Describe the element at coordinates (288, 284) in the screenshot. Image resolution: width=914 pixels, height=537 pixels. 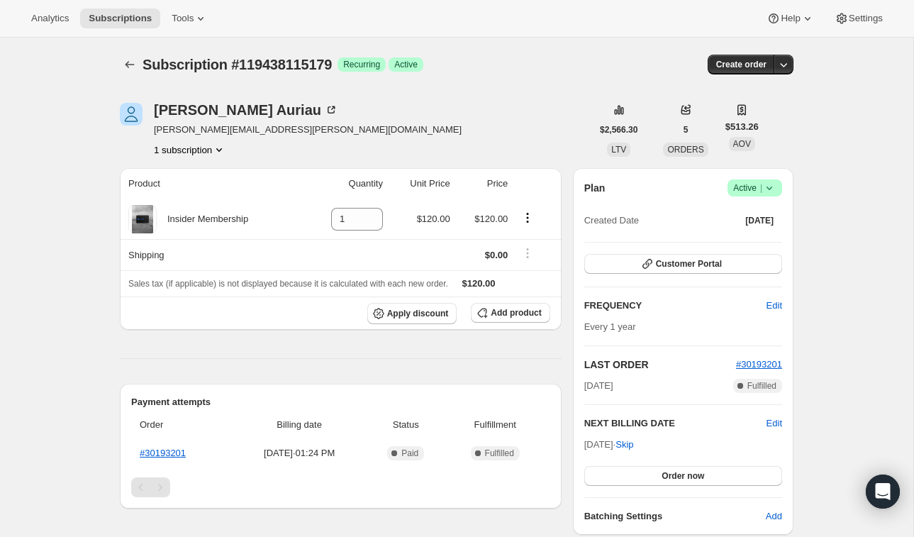
I see `span: Sales tax (if applicable) is not displayed because it is calculated with each new order.` at that location.